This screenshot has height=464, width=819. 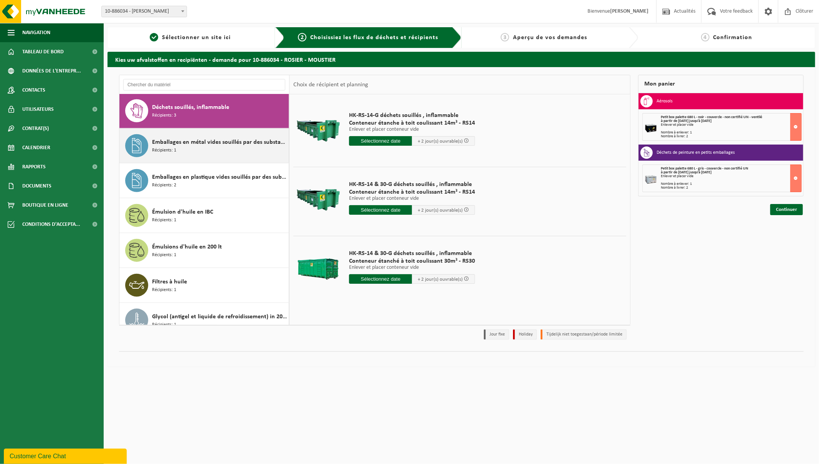 I want to click on span: Données de l'entrepr..., so click(x=51, y=71).